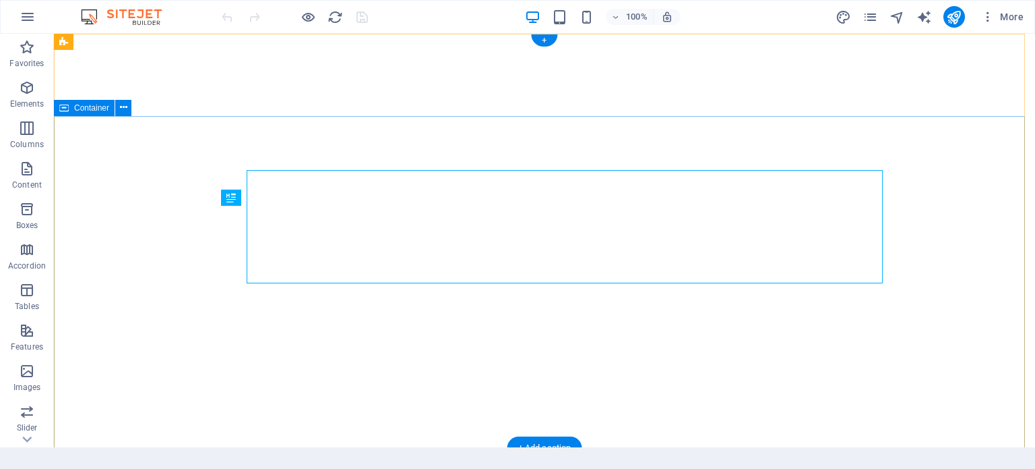 This screenshot has width=1035, height=469. Describe the element at coordinates (630, 17) in the screenshot. I see `button: 100%` at that location.